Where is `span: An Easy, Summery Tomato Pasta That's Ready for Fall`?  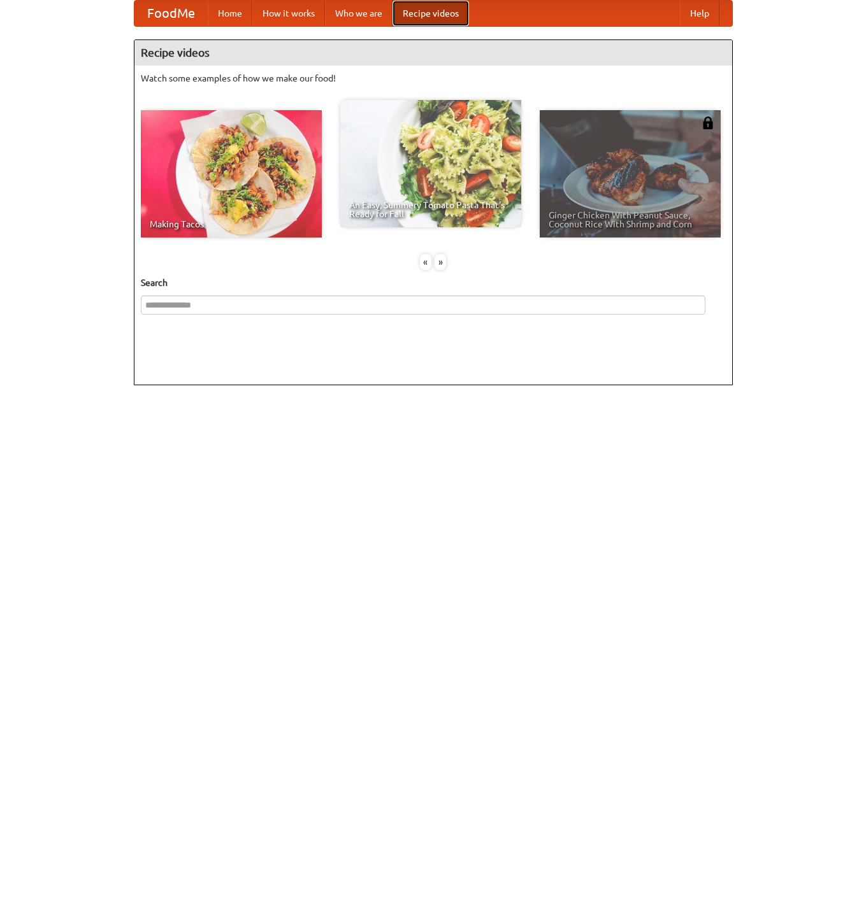 span: An Easy, Summery Tomato Pasta That's Ready for Fall is located at coordinates (431, 210).